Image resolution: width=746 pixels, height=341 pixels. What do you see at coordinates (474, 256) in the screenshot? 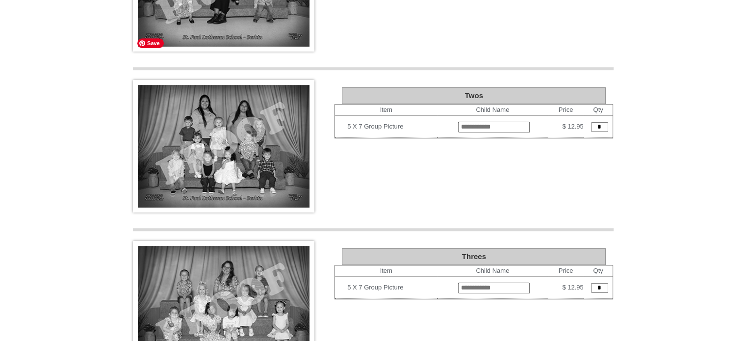
I see `div: Threes` at bounding box center [474, 256].